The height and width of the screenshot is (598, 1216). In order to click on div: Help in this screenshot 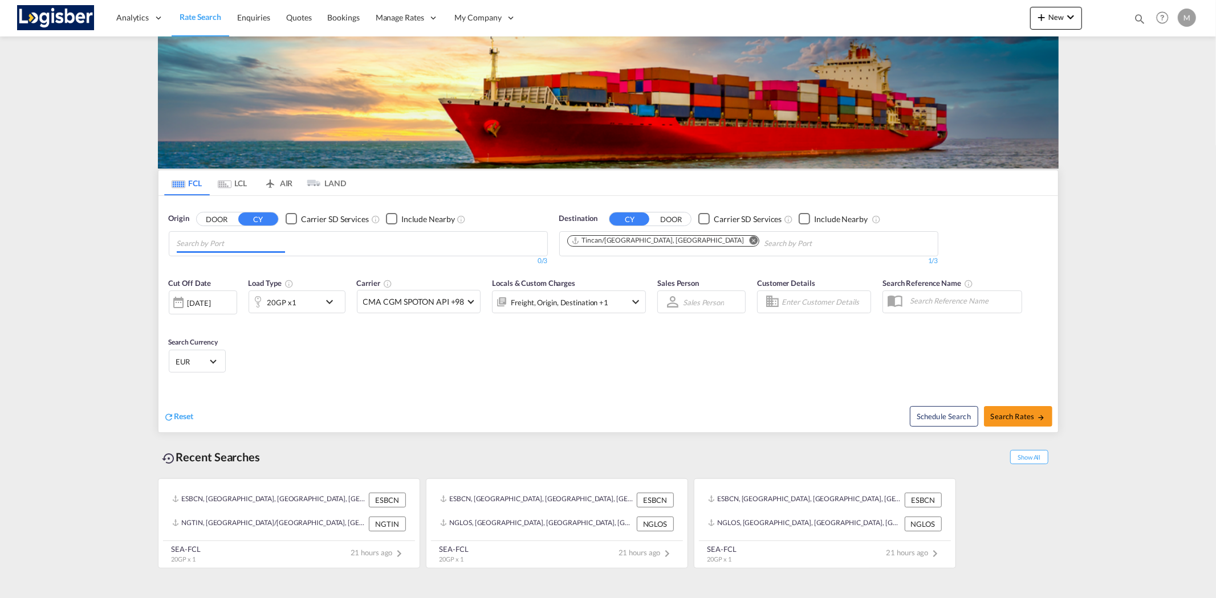, I will do `click(1165, 18)`.